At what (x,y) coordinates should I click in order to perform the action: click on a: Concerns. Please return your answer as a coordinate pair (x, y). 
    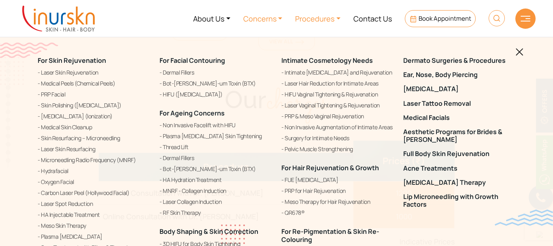
    Looking at the image, I should click on (263, 18).